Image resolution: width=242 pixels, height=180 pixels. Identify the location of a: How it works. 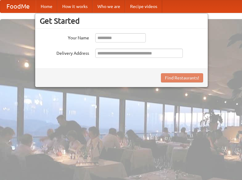
(75, 6).